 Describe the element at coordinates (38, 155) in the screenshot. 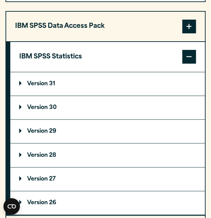

I see `p: Version 28` at that location.